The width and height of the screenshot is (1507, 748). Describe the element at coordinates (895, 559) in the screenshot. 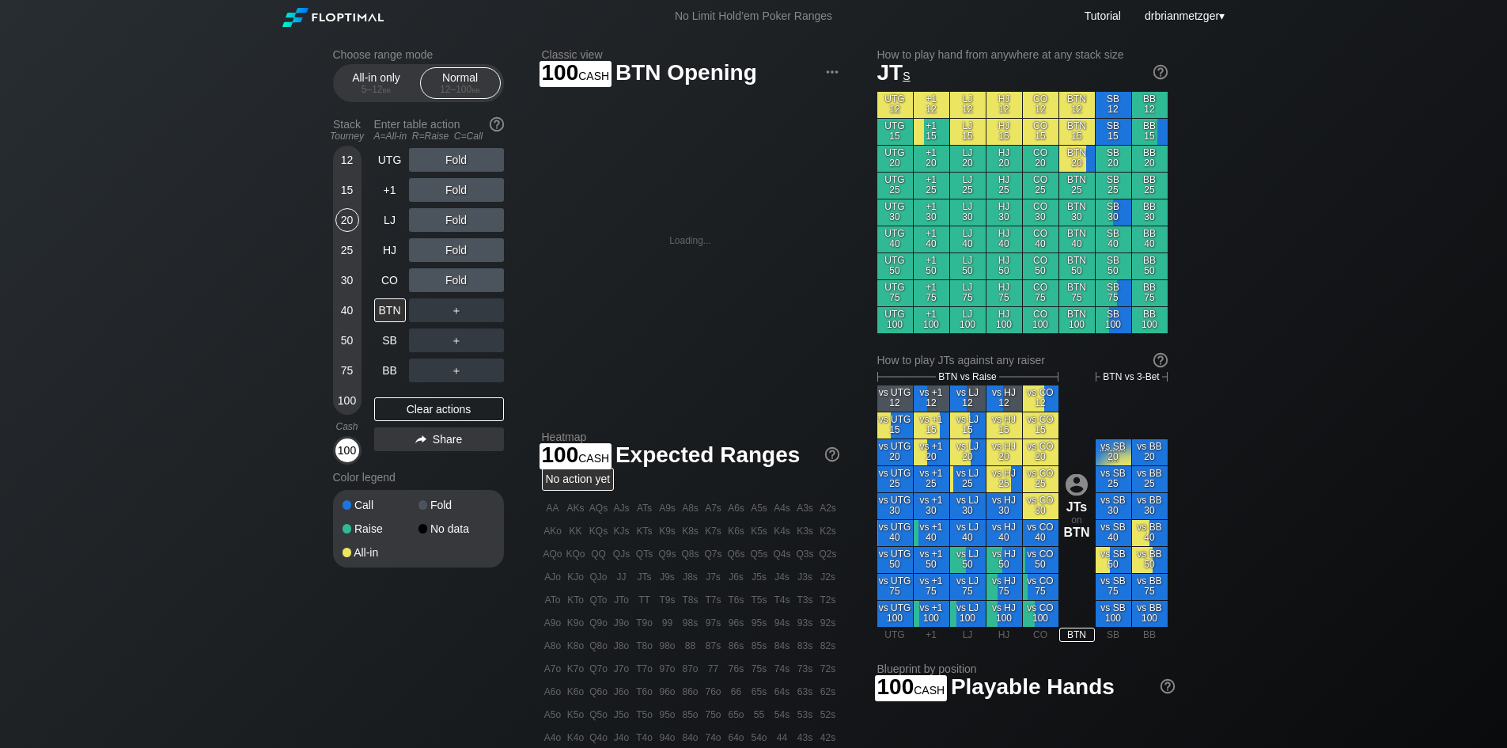

I see `div: vs UTG 50` at that location.